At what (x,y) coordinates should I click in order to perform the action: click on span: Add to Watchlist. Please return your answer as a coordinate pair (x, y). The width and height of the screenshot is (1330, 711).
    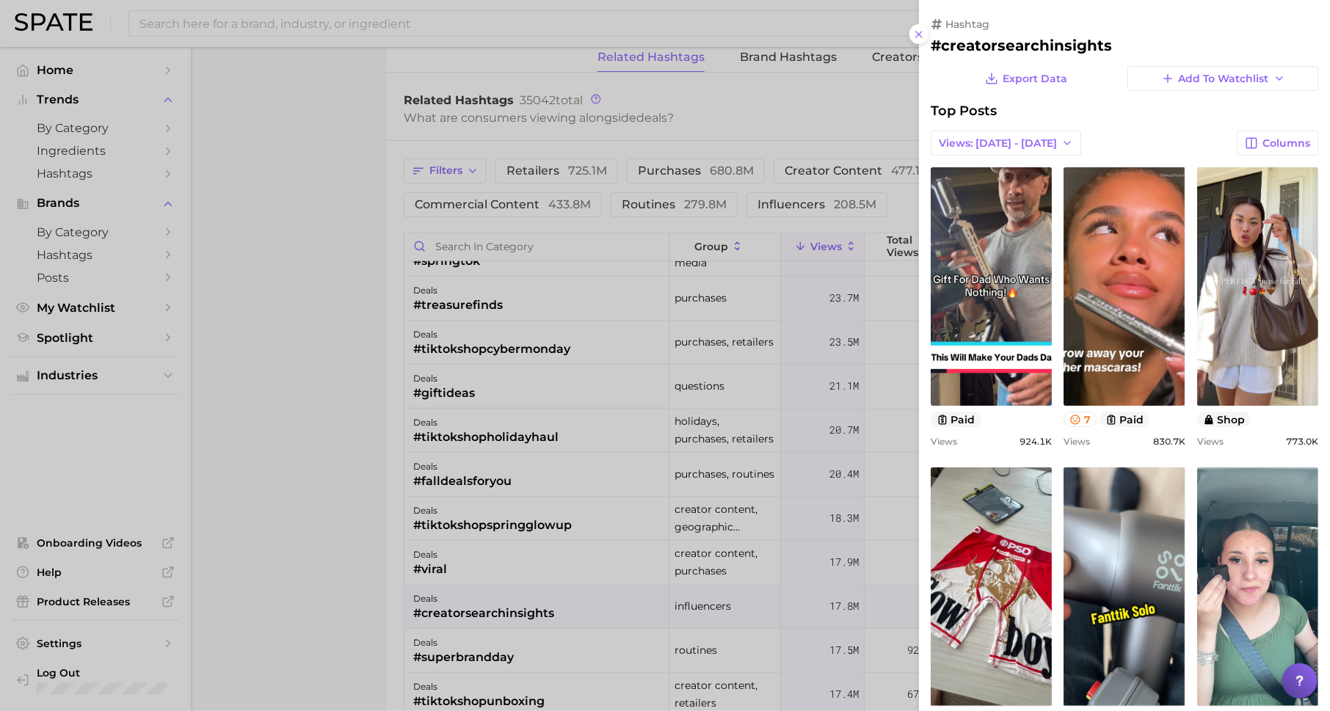
    Looking at the image, I should click on (1224, 79).